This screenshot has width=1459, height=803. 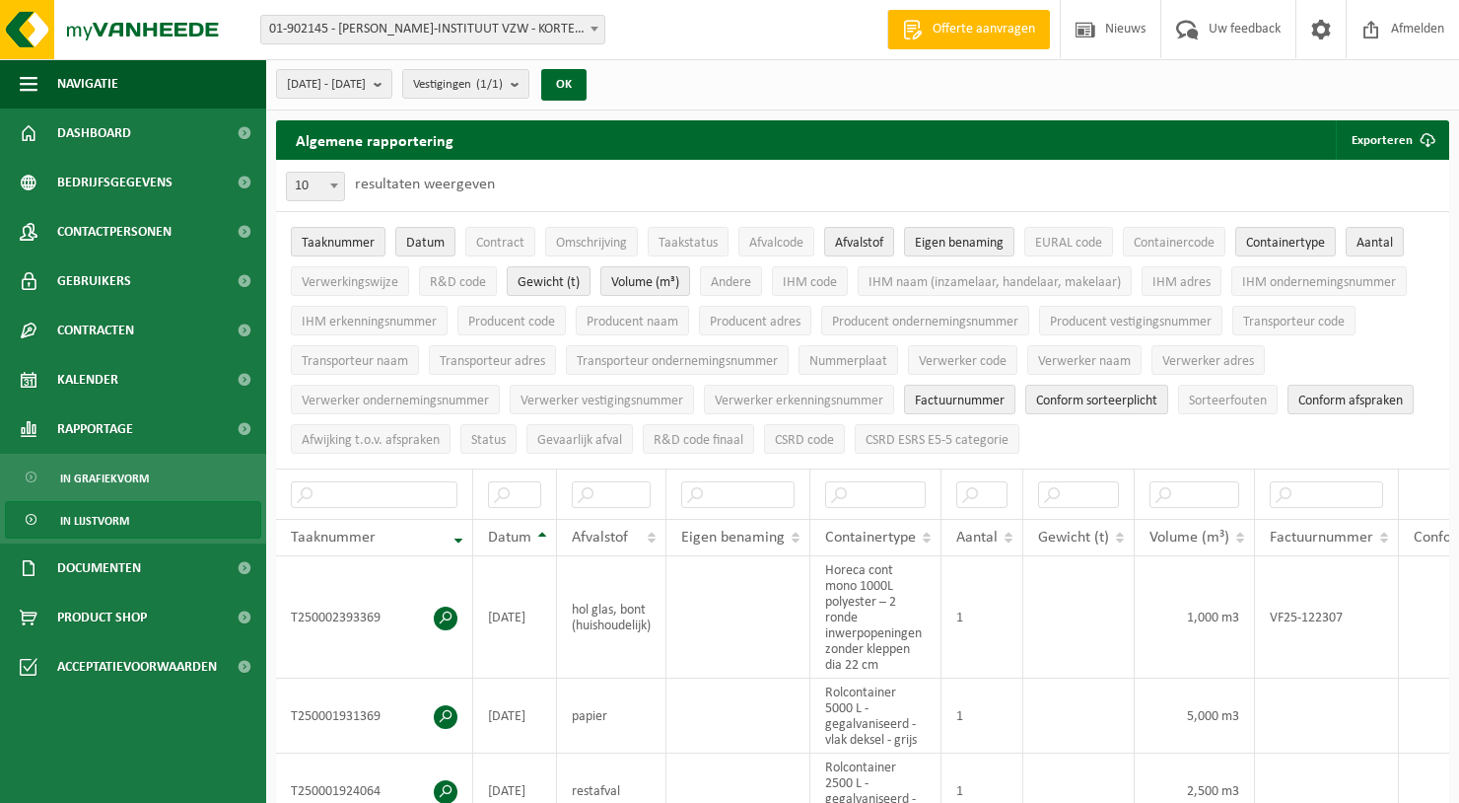 I want to click on span: CSRD ESRS E5-5 categorie, so click(x=937, y=440).